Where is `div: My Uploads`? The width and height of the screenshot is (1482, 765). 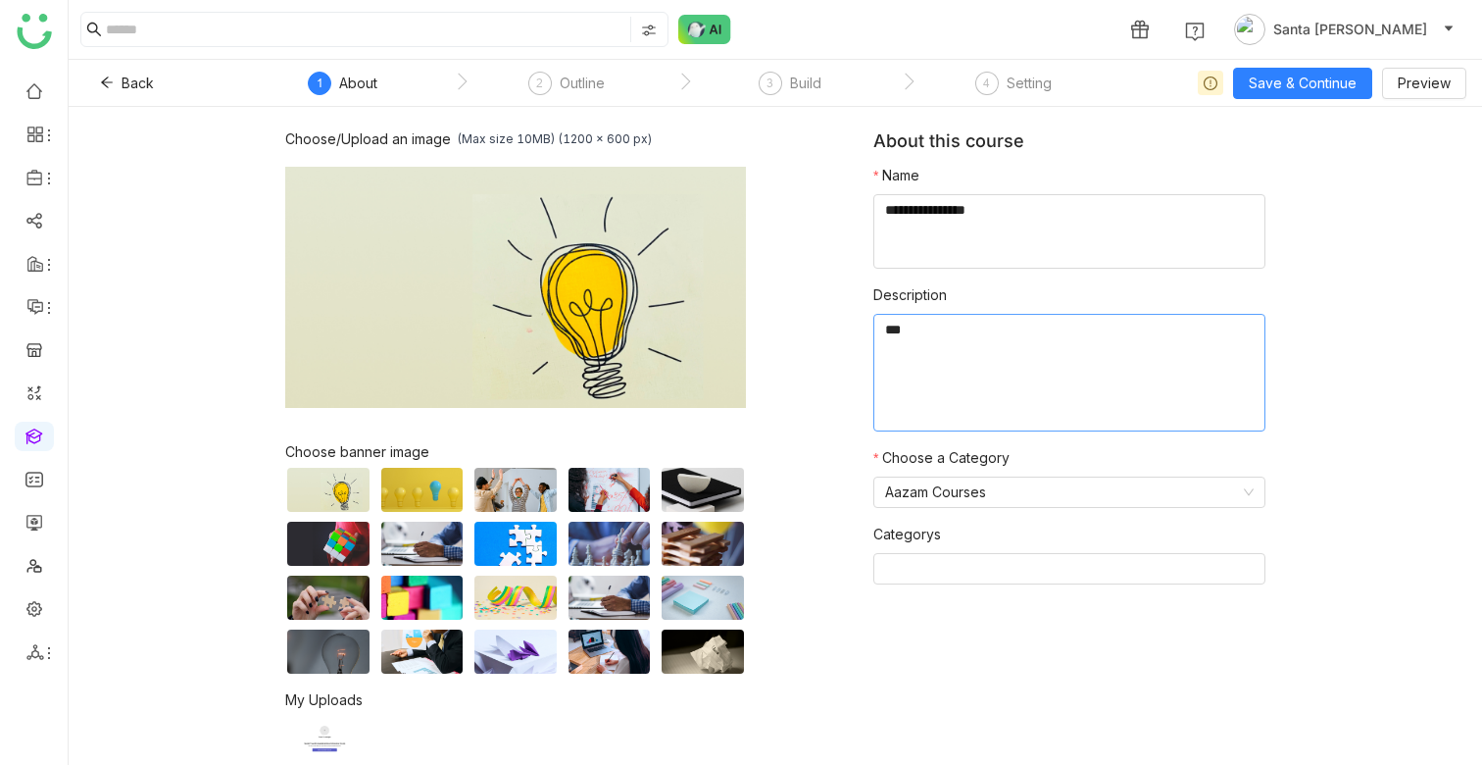
div: My Uploads is located at coordinates (579, 699).